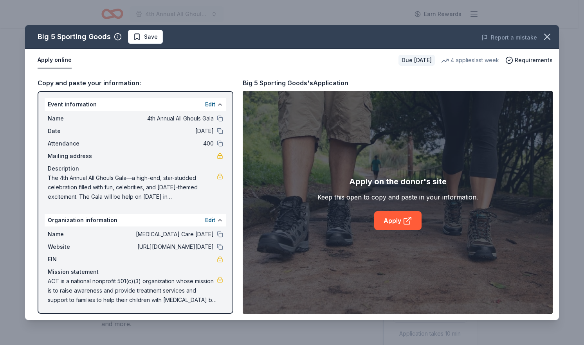  I want to click on button: Save, so click(145, 37).